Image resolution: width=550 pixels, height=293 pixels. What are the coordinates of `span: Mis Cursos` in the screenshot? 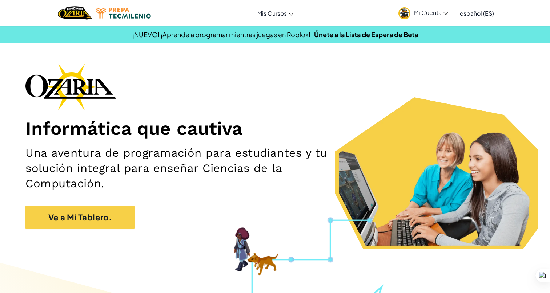 It's located at (272, 13).